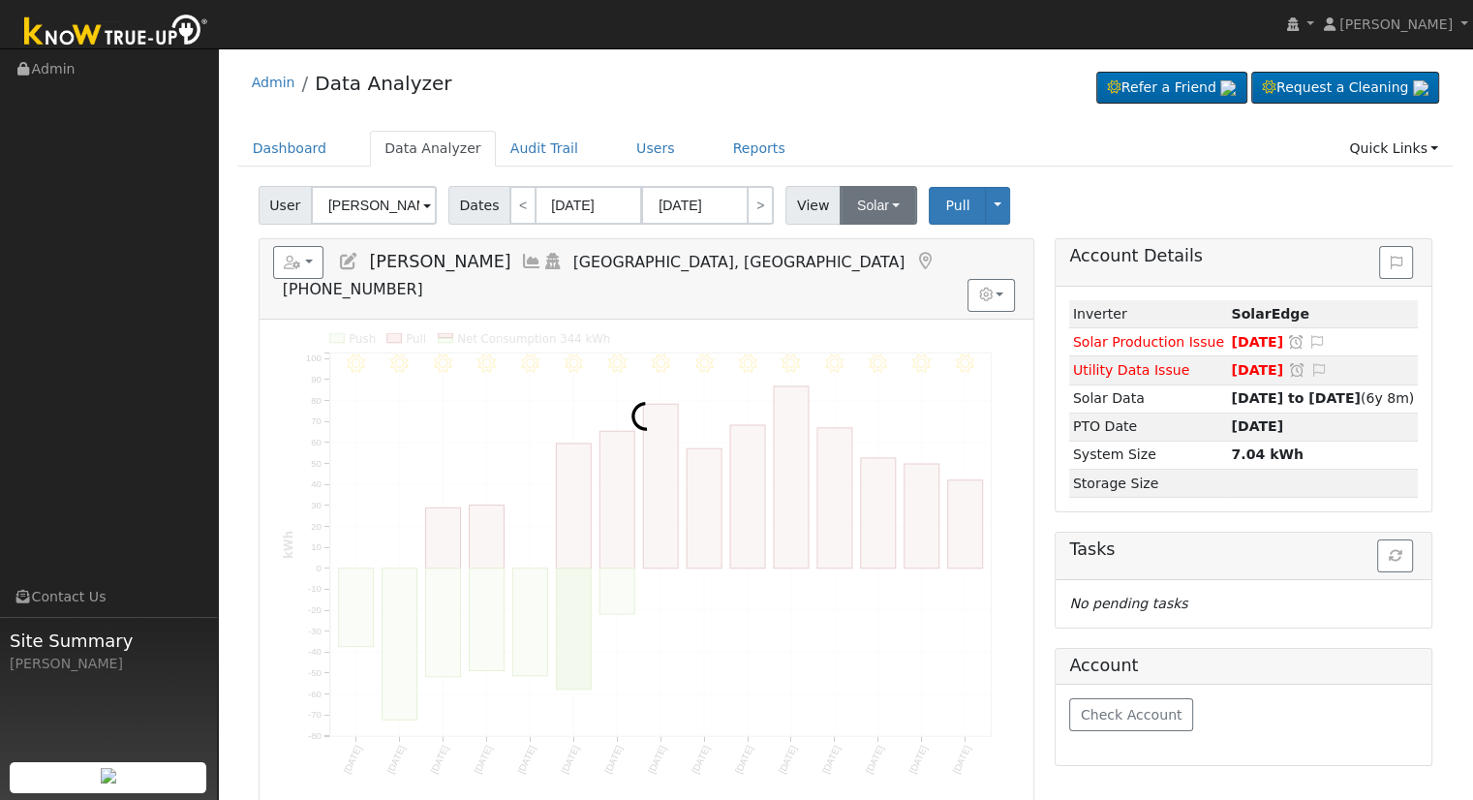  I want to click on a: Reports, so click(759, 148).